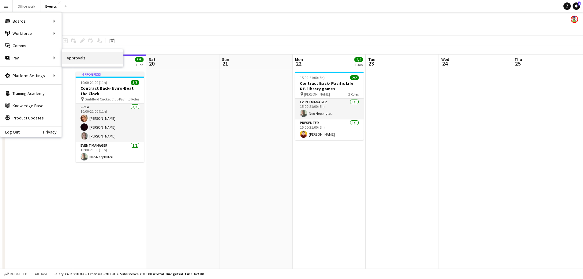 The image size is (583, 279). What do you see at coordinates (110, 152) in the screenshot?
I see `app-card-role: Event Manager1/110:00-21:00 (11h)Neo Neophytou` at bounding box center [110, 152].